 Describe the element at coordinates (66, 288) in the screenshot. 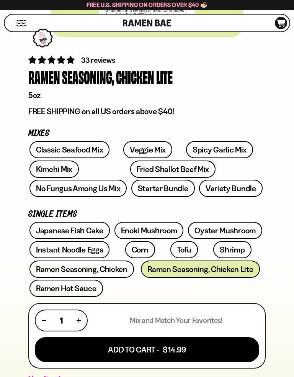

I see `a: Ramen Hot Sauce` at that location.